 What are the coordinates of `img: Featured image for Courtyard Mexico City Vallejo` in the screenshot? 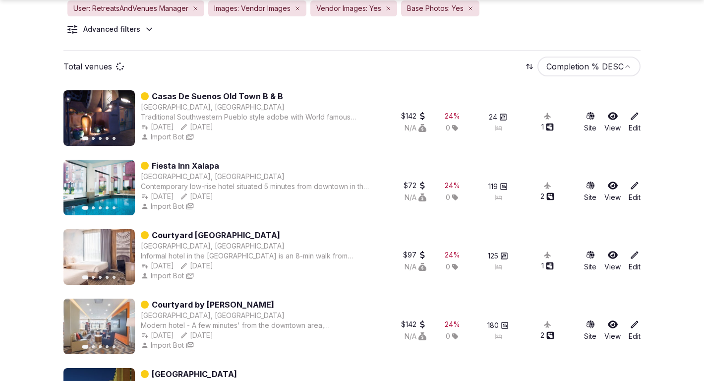 It's located at (99, 257).